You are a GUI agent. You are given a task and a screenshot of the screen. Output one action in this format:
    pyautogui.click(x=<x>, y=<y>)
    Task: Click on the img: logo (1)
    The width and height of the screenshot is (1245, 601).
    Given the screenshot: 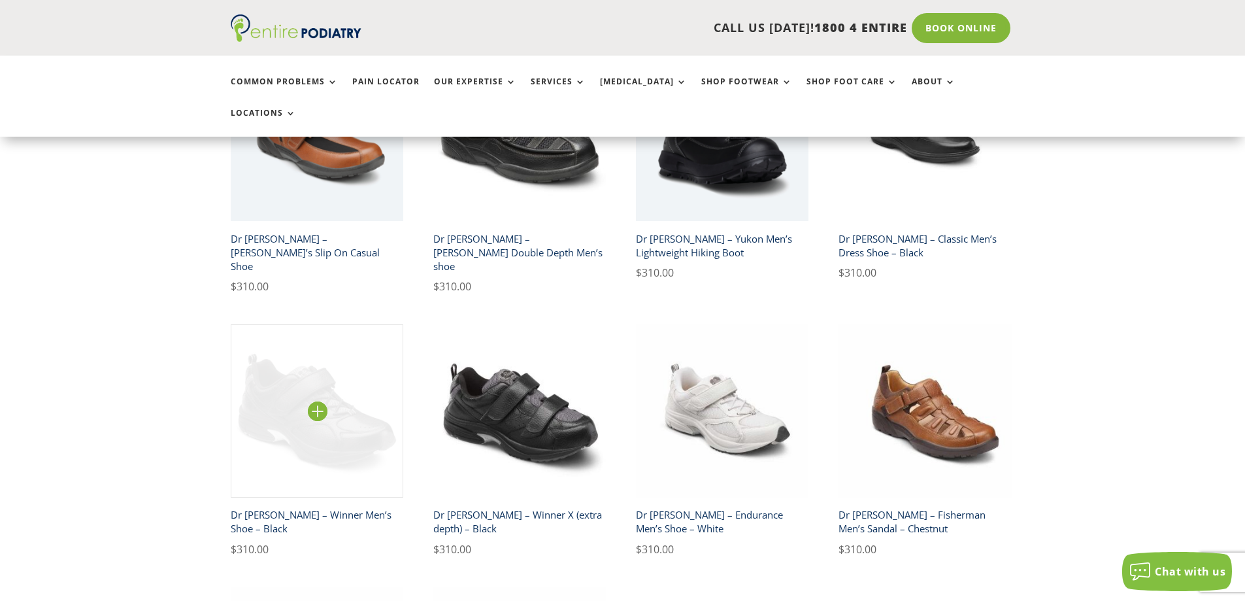 What is the action you would take?
    pyautogui.click(x=296, y=28)
    